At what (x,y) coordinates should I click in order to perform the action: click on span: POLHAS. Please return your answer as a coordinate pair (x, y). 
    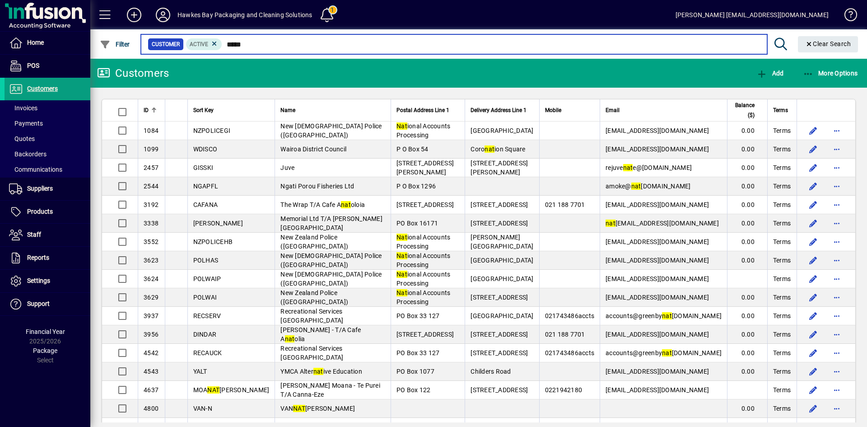
    Looking at the image, I should click on (206, 260).